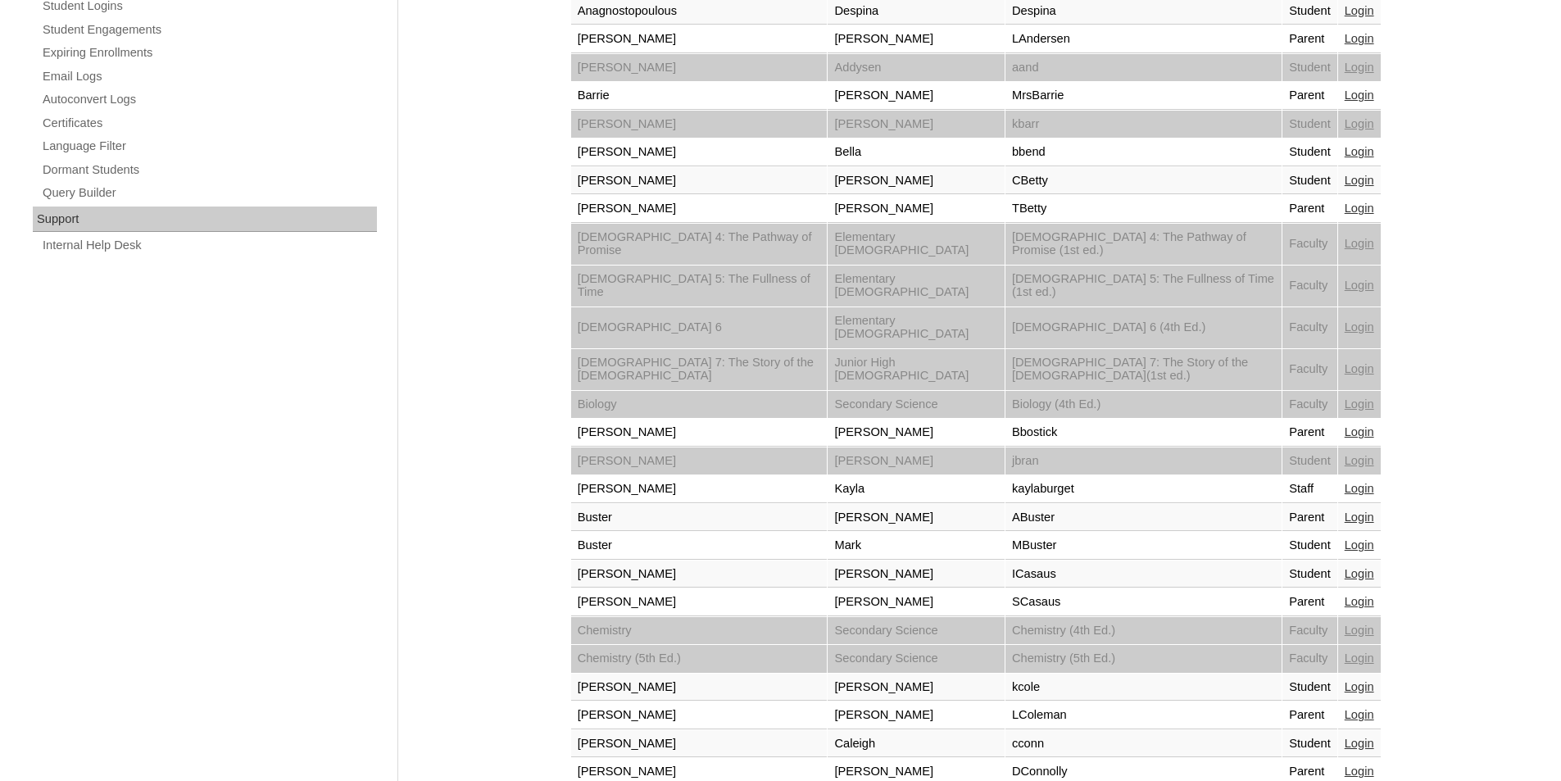 The height and width of the screenshot is (781, 1561). What do you see at coordinates (209, 245) in the screenshot?
I see `a: Internal Help Desk` at bounding box center [209, 245].